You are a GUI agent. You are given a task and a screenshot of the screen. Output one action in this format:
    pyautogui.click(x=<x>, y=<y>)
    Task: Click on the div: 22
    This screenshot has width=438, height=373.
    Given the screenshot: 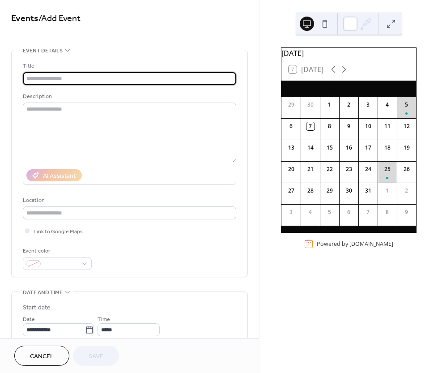 What is the action you would take?
    pyautogui.click(x=330, y=169)
    